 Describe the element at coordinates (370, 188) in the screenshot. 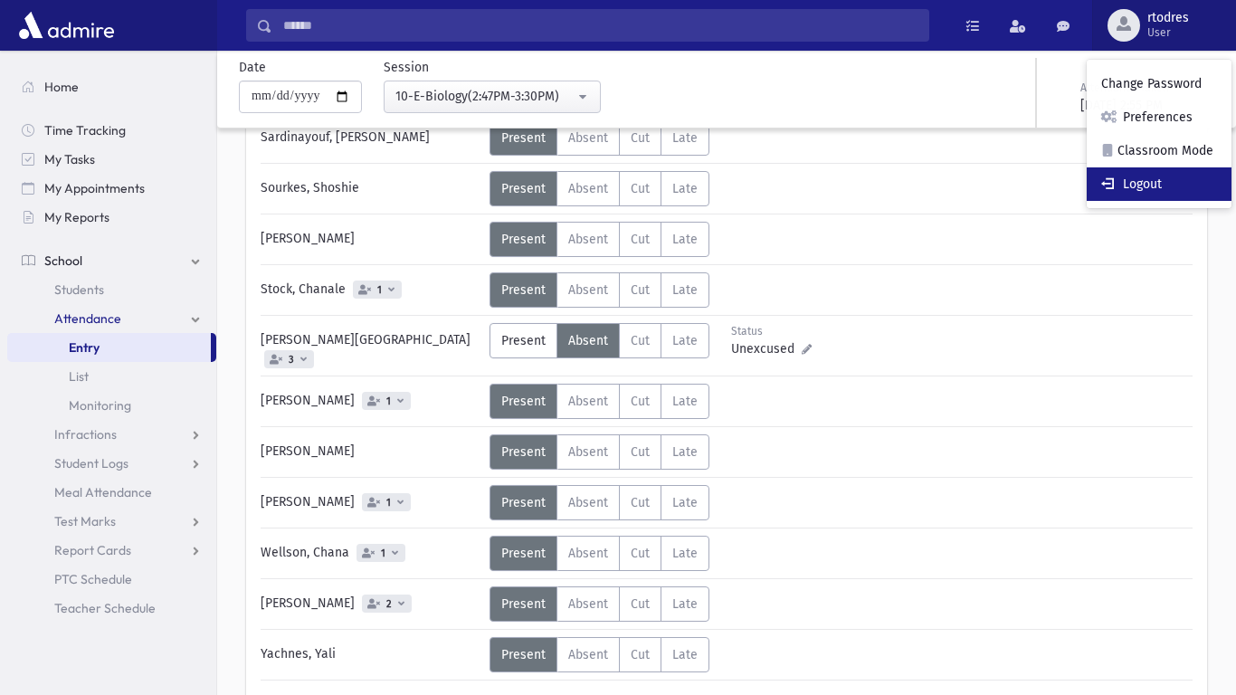

I see `div: Sourkes, Shoshie` at that location.